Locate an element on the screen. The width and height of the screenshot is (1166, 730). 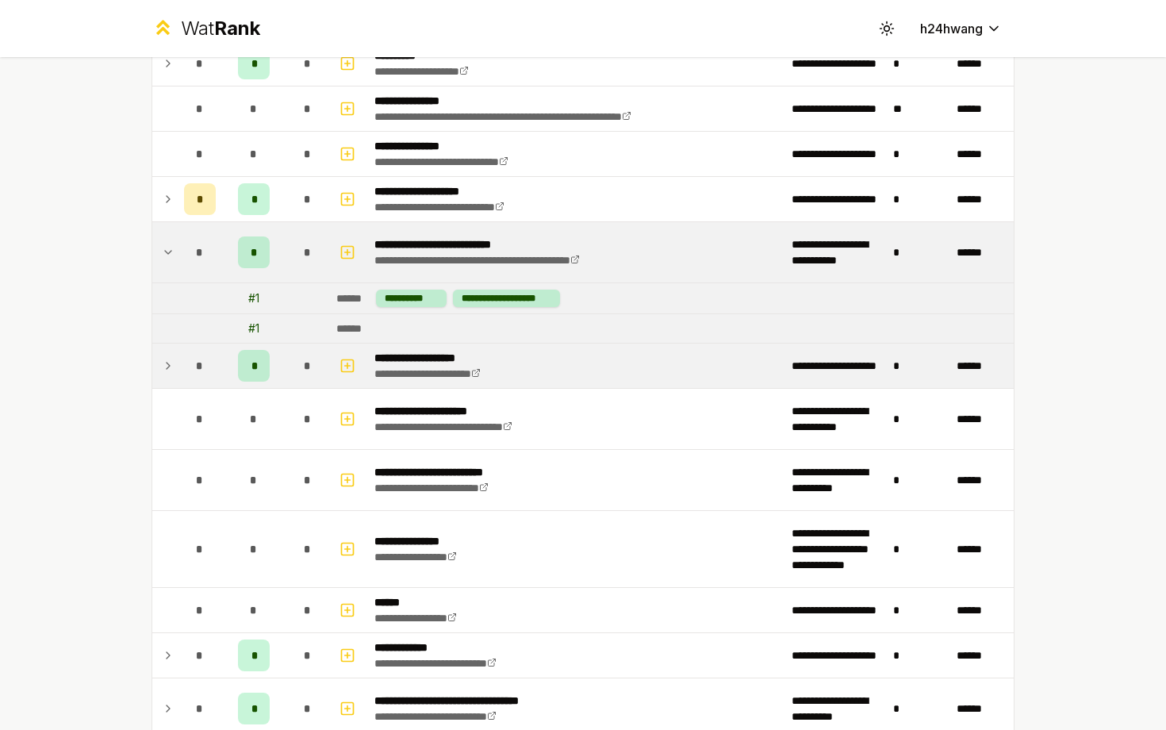
span: Rank is located at coordinates (237, 28).